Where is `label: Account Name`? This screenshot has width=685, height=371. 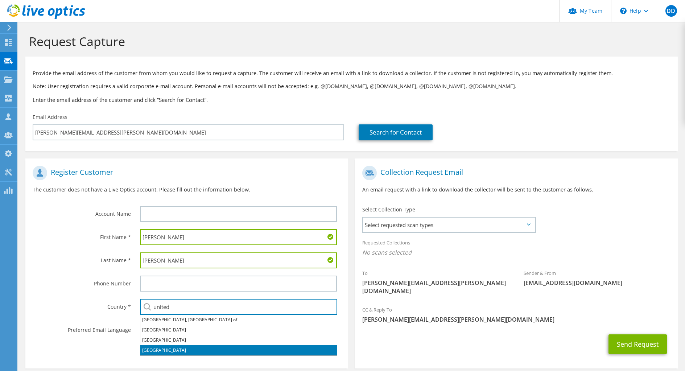 label: Account Name is located at coordinates (82, 212).